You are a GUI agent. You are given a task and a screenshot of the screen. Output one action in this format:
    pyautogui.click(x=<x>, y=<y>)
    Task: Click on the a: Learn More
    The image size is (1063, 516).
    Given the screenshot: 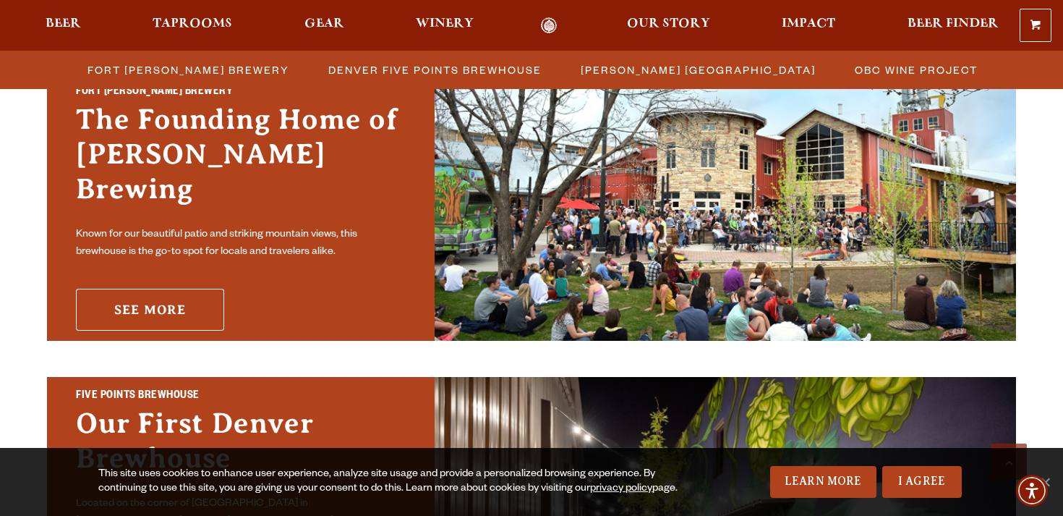 What is the action you would take?
    pyautogui.click(x=823, y=482)
    